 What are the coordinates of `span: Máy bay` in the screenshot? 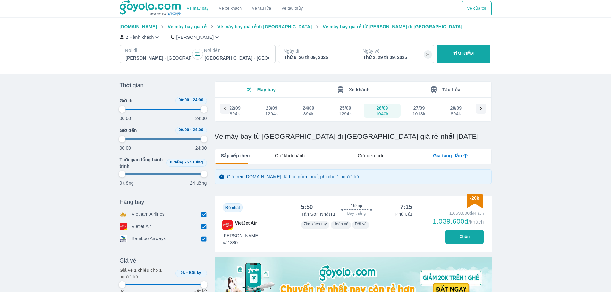 It's located at (267, 90).